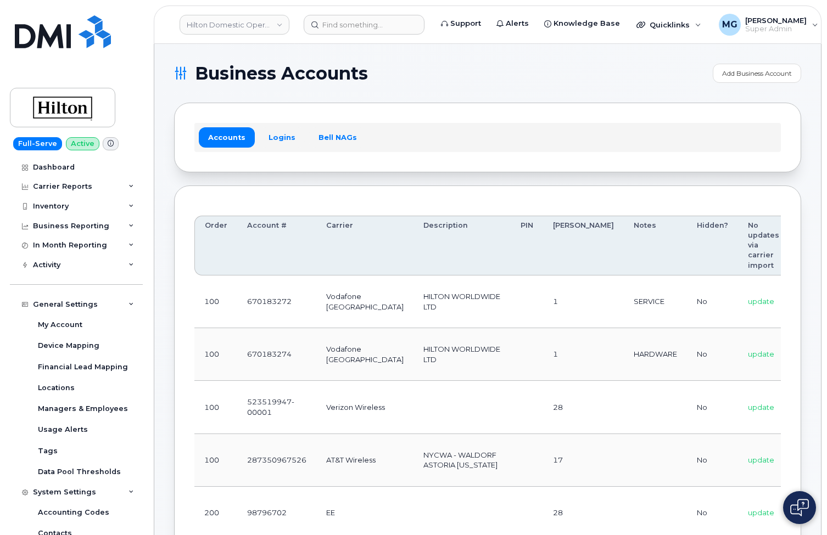 Image resolution: width=827 pixels, height=535 pixels. What do you see at coordinates (799, 508) in the screenshot?
I see `img: Open chat` at bounding box center [799, 508].